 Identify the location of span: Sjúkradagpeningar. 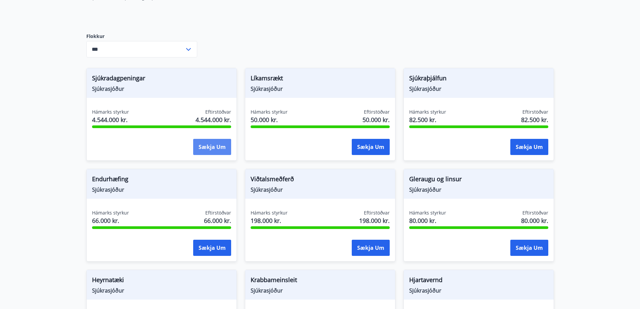
(162, 79).